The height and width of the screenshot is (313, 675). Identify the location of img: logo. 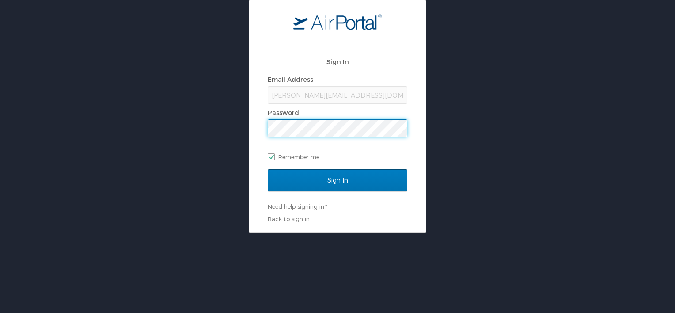
(338, 22).